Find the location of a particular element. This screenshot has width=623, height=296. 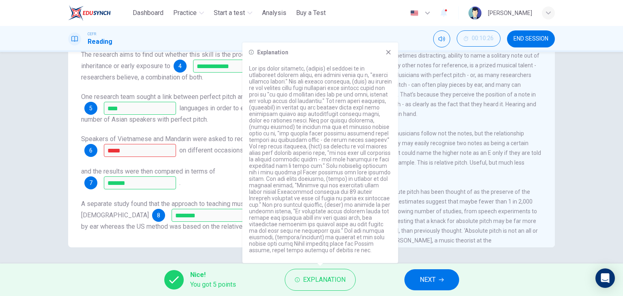

h1: Reading is located at coordinates (100, 42).